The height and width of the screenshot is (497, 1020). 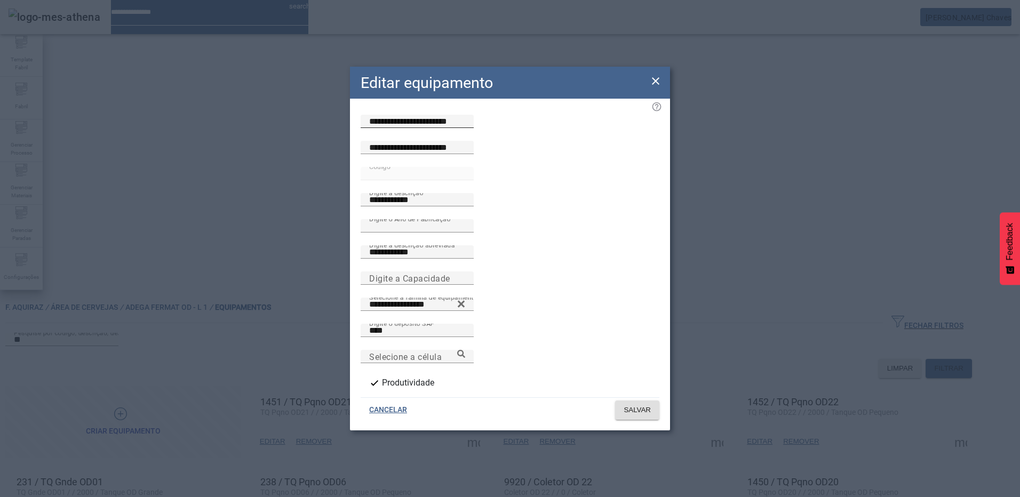 What do you see at coordinates (1010, 249) in the screenshot?
I see `button: Feedback - Mostrar pesquisa` at bounding box center [1010, 249].